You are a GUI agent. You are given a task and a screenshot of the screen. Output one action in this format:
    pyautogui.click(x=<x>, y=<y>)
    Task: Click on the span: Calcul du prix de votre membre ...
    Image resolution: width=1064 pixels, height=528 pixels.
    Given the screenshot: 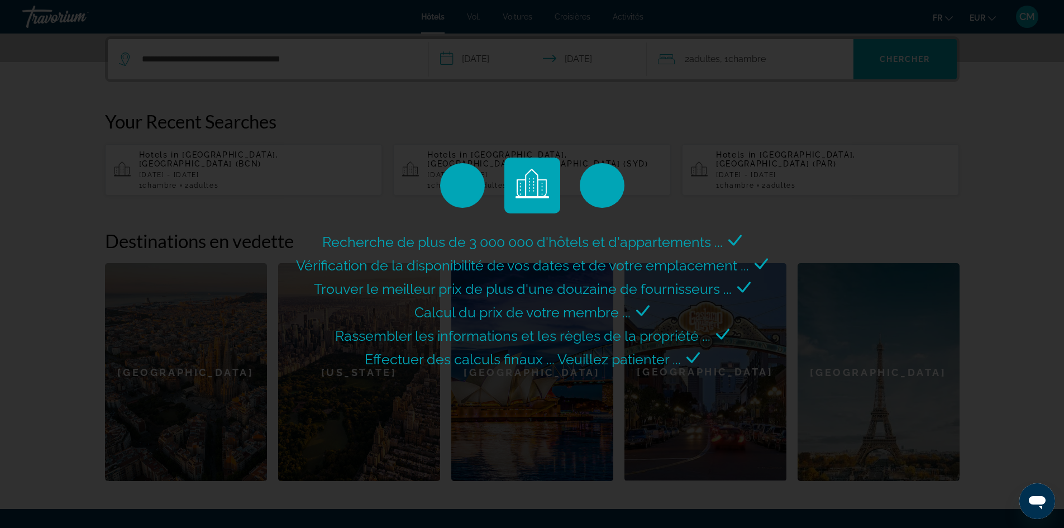 What is the action you would take?
    pyautogui.click(x=522, y=312)
    